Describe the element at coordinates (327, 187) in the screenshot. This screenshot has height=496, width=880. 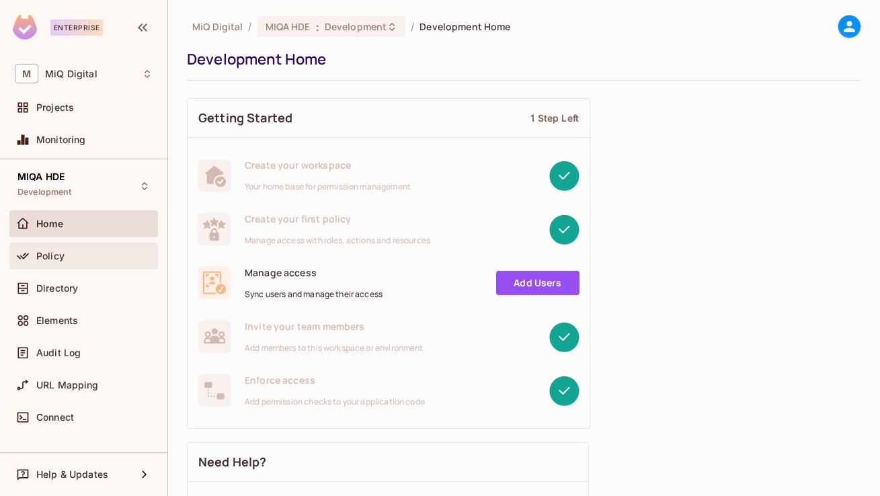
I see `span: Your home base for permission management` at that location.